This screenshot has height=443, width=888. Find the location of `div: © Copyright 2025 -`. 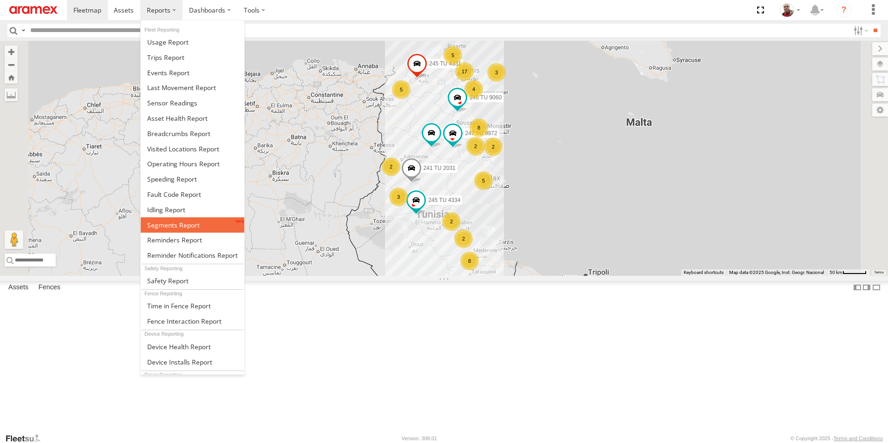

div: © Copyright 2025 - is located at coordinates (836, 438).